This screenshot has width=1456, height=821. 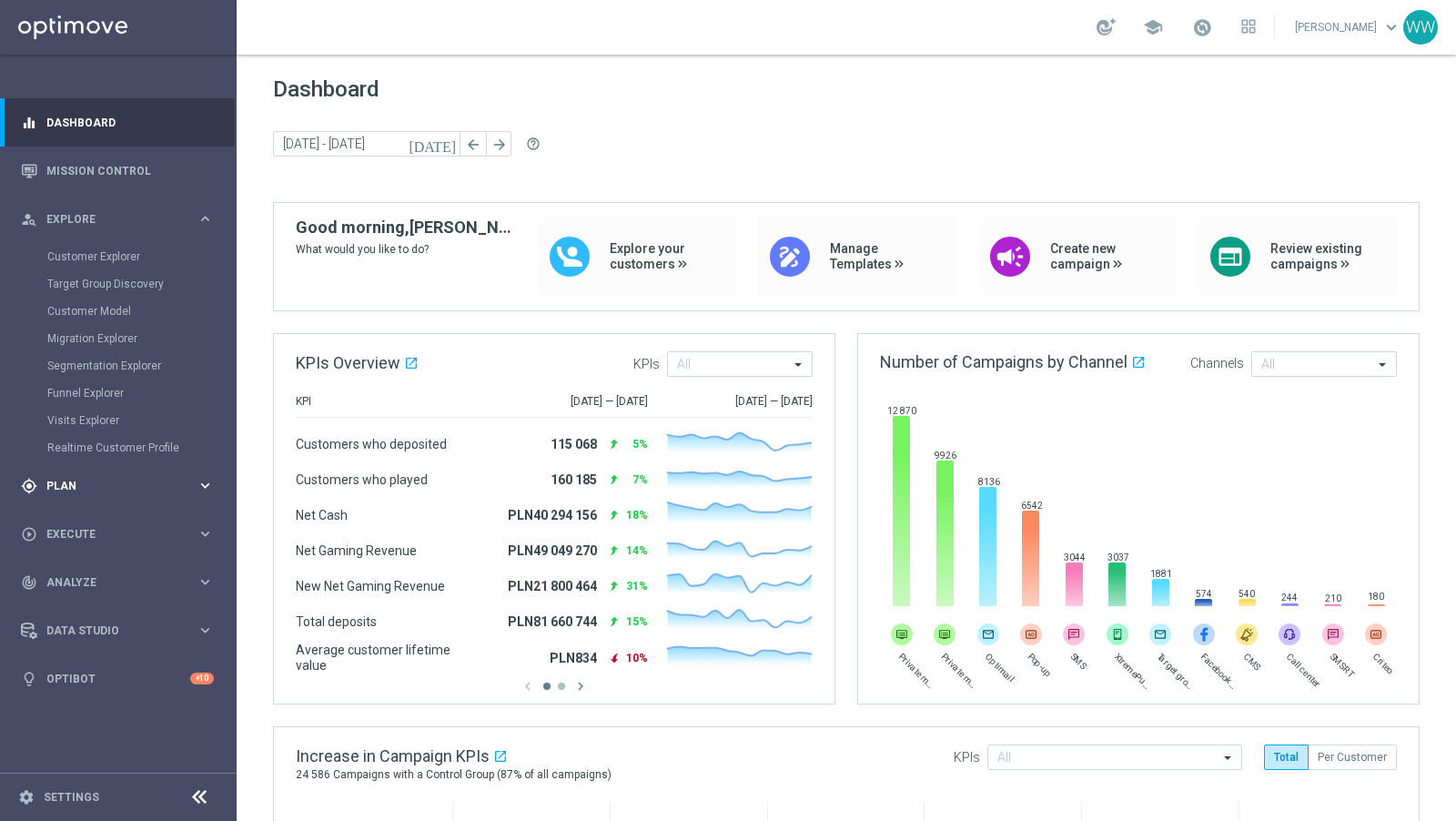 What do you see at coordinates (117, 486) in the screenshot?
I see `button: gps_fixed Plan keyboard_arrow_right` at bounding box center [117, 486].